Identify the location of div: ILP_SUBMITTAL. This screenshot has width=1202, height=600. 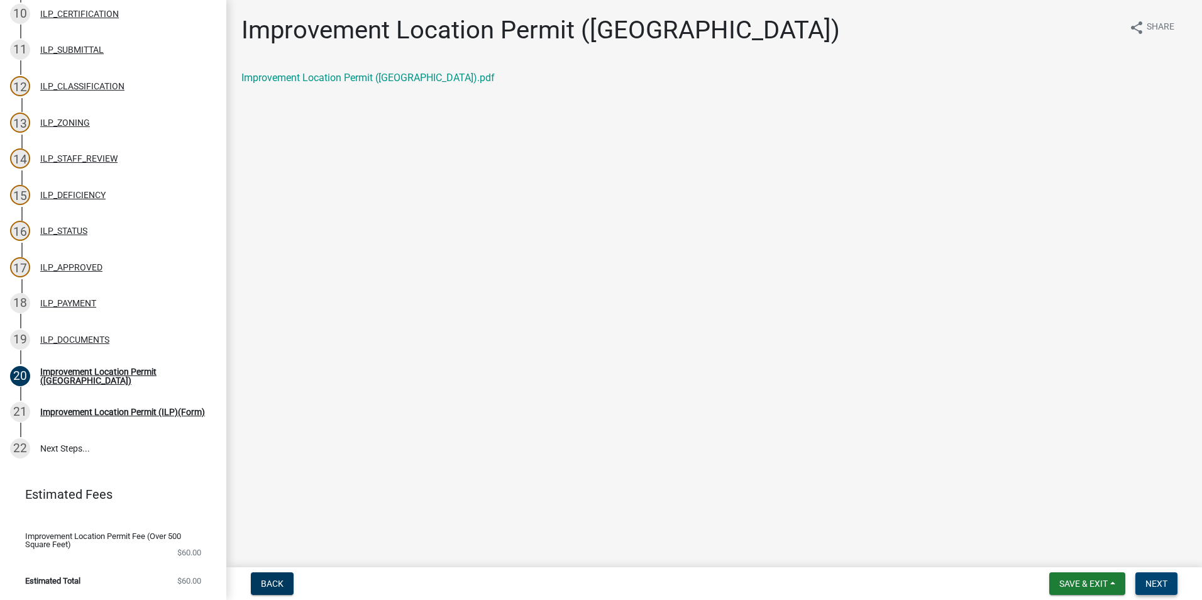
(72, 50).